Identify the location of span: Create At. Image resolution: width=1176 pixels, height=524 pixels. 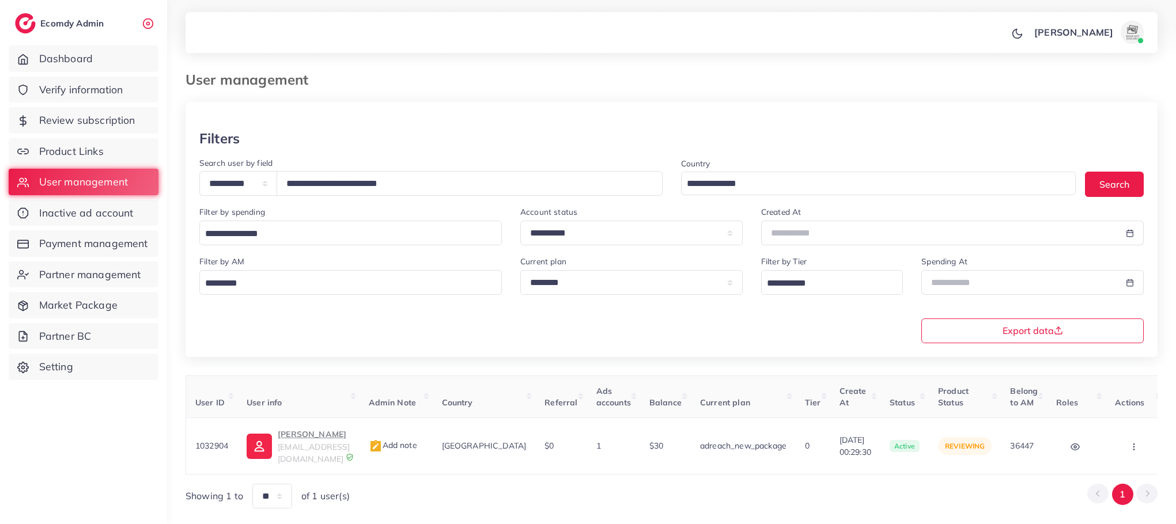
(853, 397).